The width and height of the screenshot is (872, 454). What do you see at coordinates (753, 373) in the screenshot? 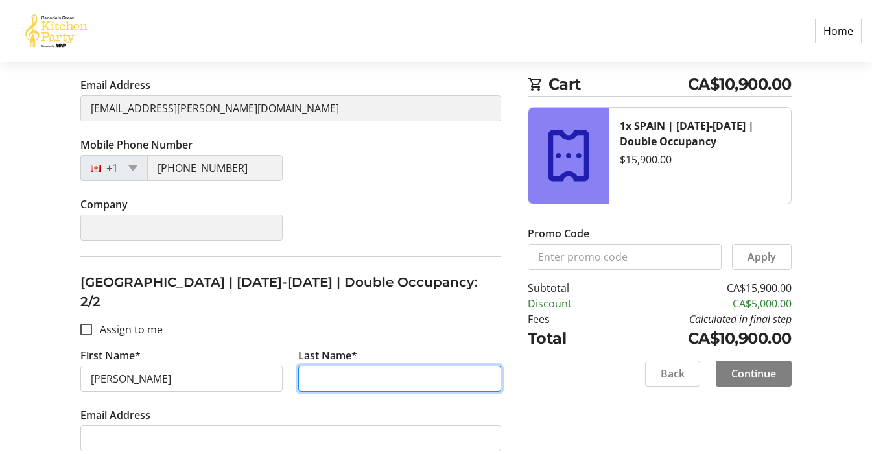
I see `button: Continue` at bounding box center [753, 373].